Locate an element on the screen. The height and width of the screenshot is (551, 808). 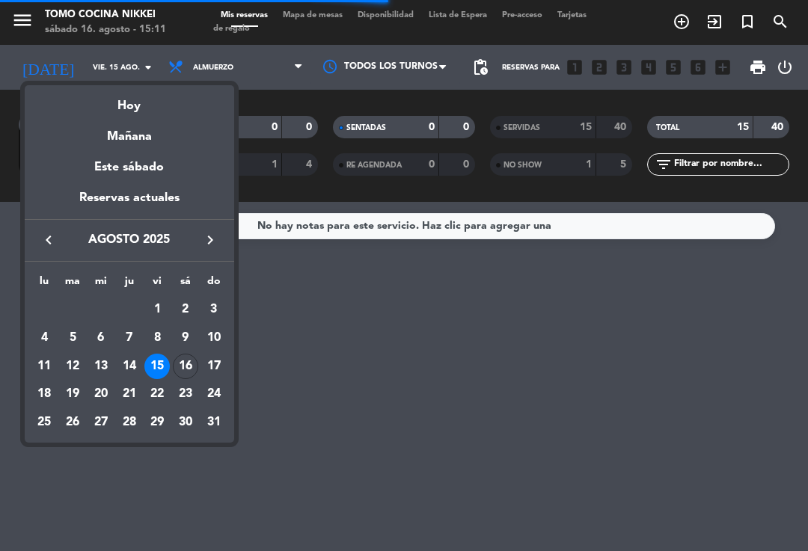
td: 2 de agosto de 2025 is located at coordinates (186, 310).